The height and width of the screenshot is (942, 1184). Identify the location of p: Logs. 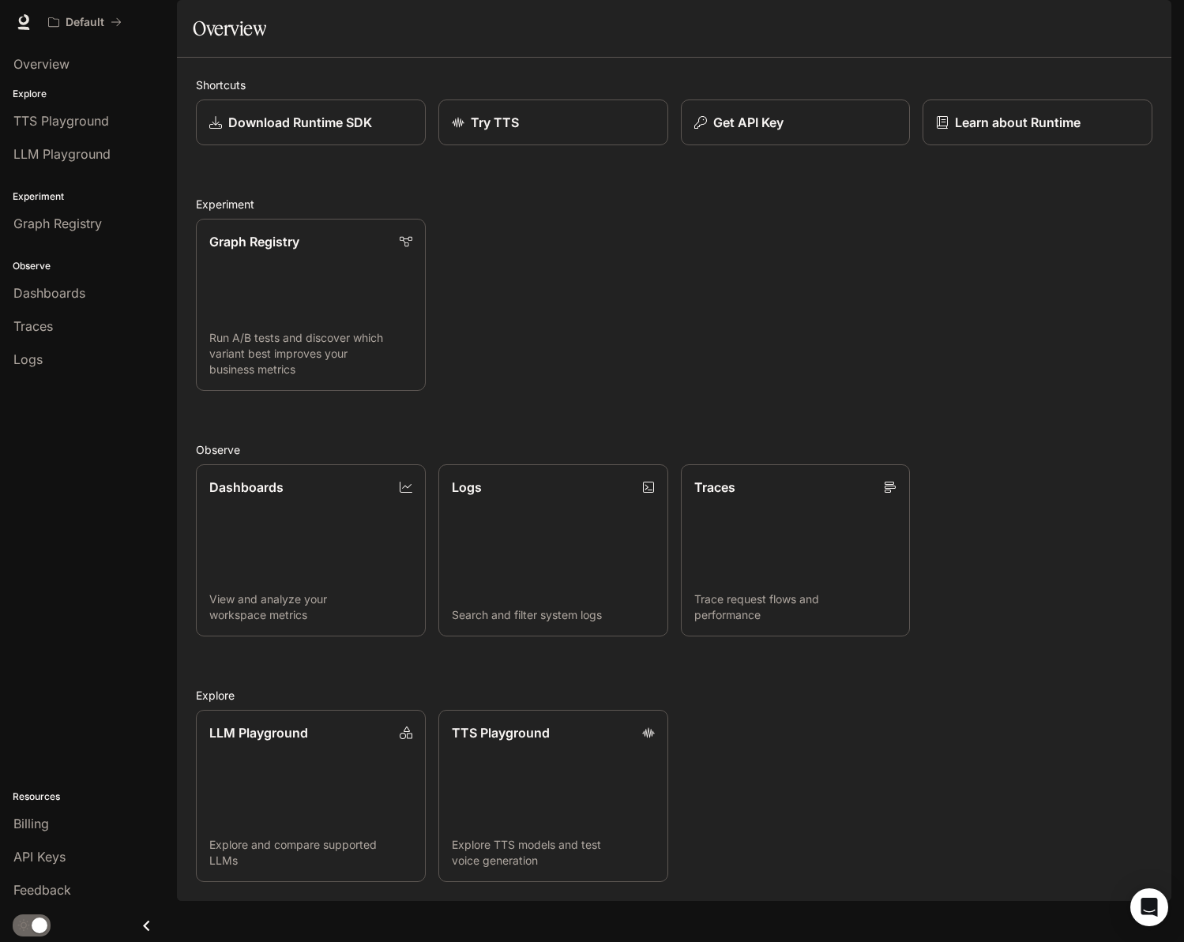
(467, 487).